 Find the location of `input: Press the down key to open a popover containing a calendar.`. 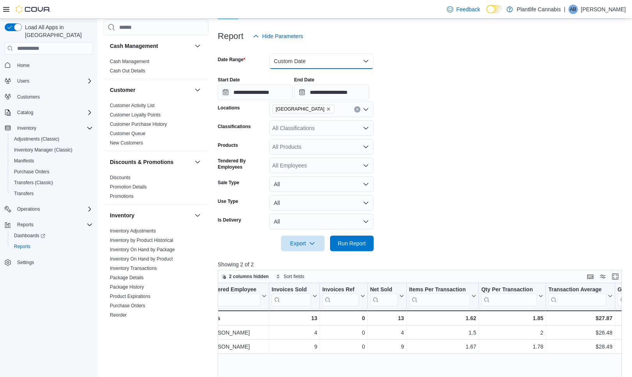

input: Press the down key to open a popover containing a calendar. is located at coordinates (332, 92).